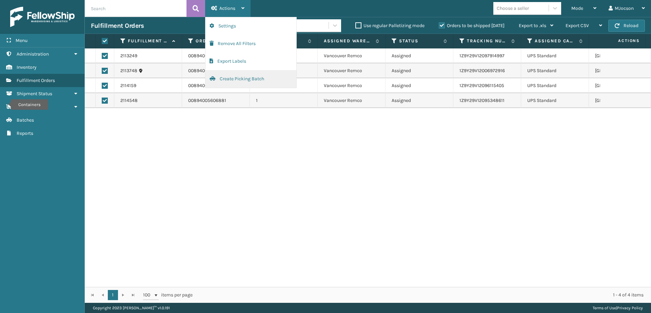 The height and width of the screenshot is (313, 651). I want to click on span: Export to .xls, so click(532, 25).